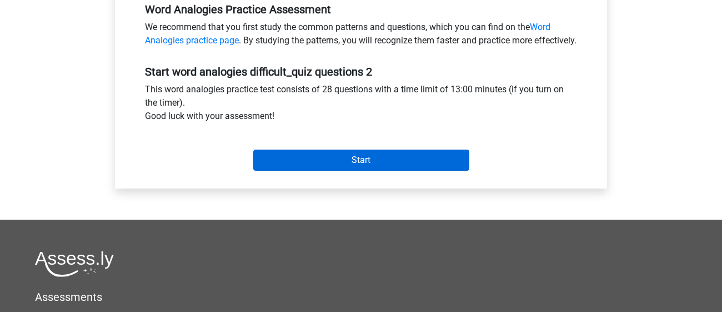 The image size is (722, 312). Describe the element at coordinates (361, 9) in the screenshot. I see `h5: Word Analogies Practice Assessment` at that location.